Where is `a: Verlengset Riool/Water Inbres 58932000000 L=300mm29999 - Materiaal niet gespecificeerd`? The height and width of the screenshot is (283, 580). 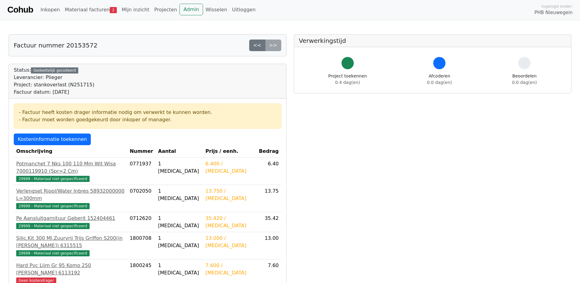
a: Verlengset Riool/Water Inbres 58932000000 L=300mm29999 - Materiaal niet gespecificeerd is located at coordinates (70, 198).